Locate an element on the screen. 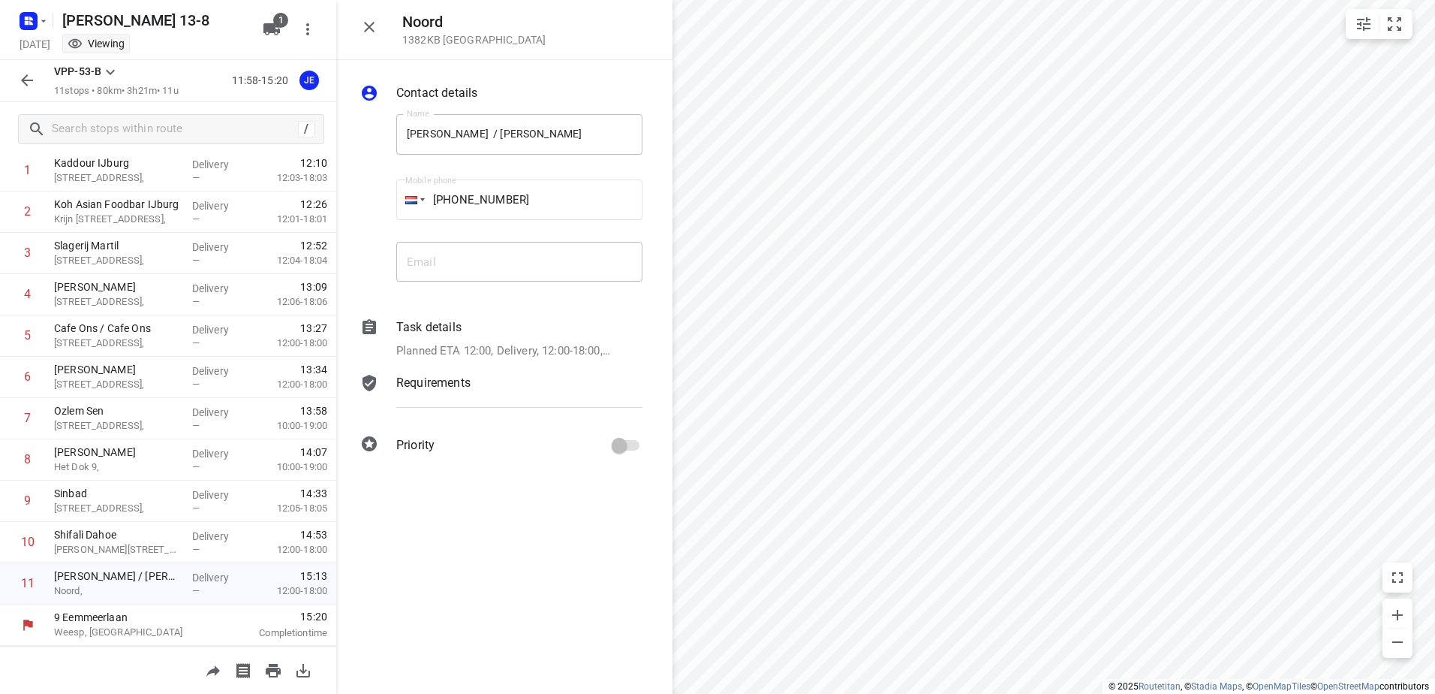 The height and width of the screenshot is (694, 1435). div: 9 is located at coordinates (27, 500).